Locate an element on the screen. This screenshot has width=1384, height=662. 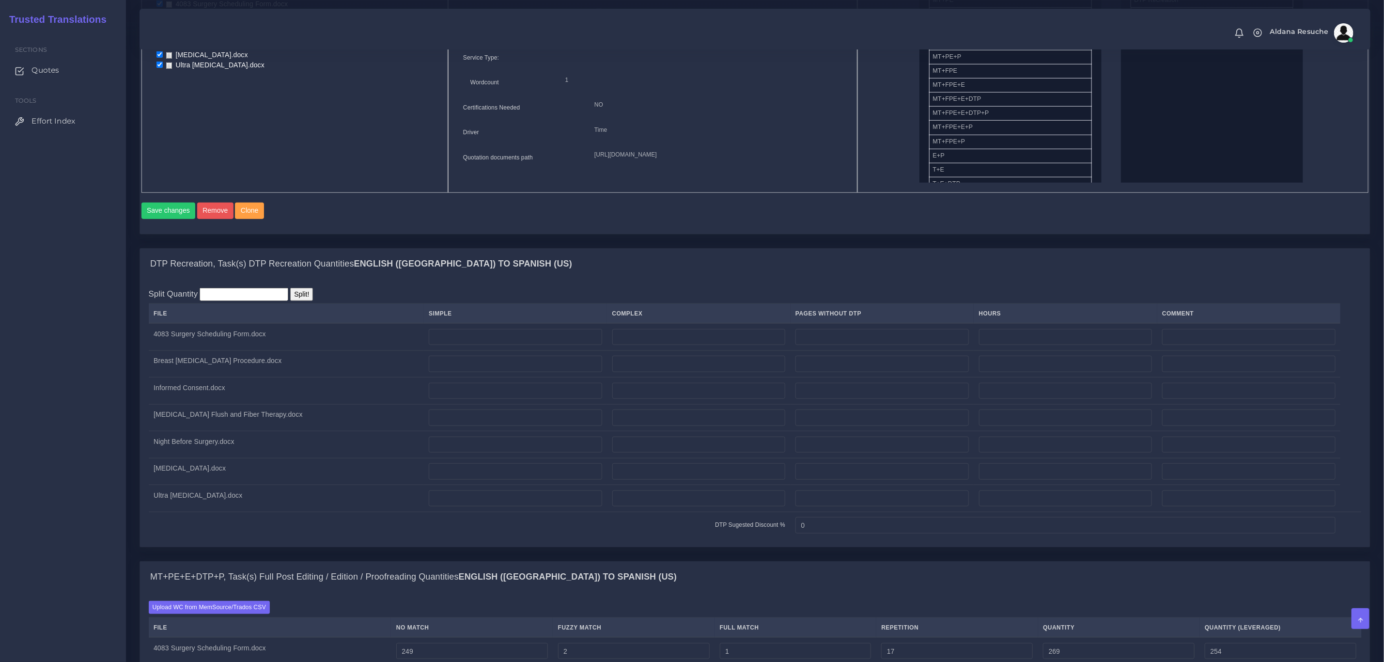
img: avatar is located at coordinates (1344, 33).